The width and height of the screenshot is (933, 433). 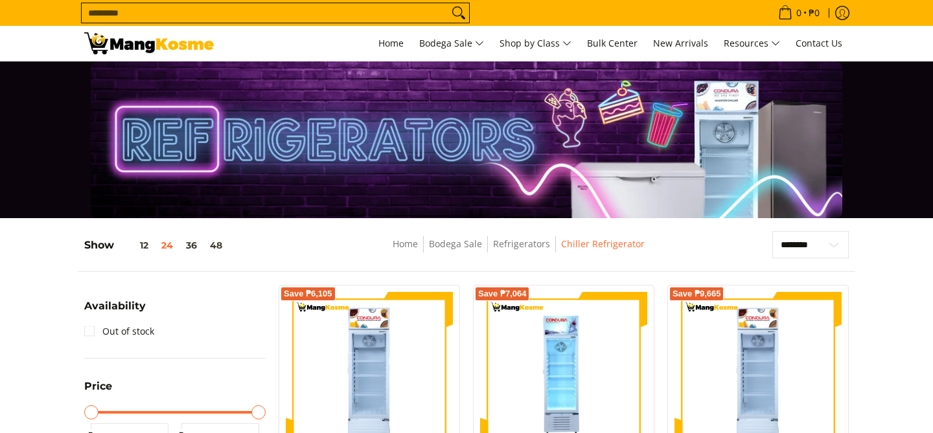 What do you see at coordinates (751, 43) in the screenshot?
I see `a: Resources` at bounding box center [751, 43].